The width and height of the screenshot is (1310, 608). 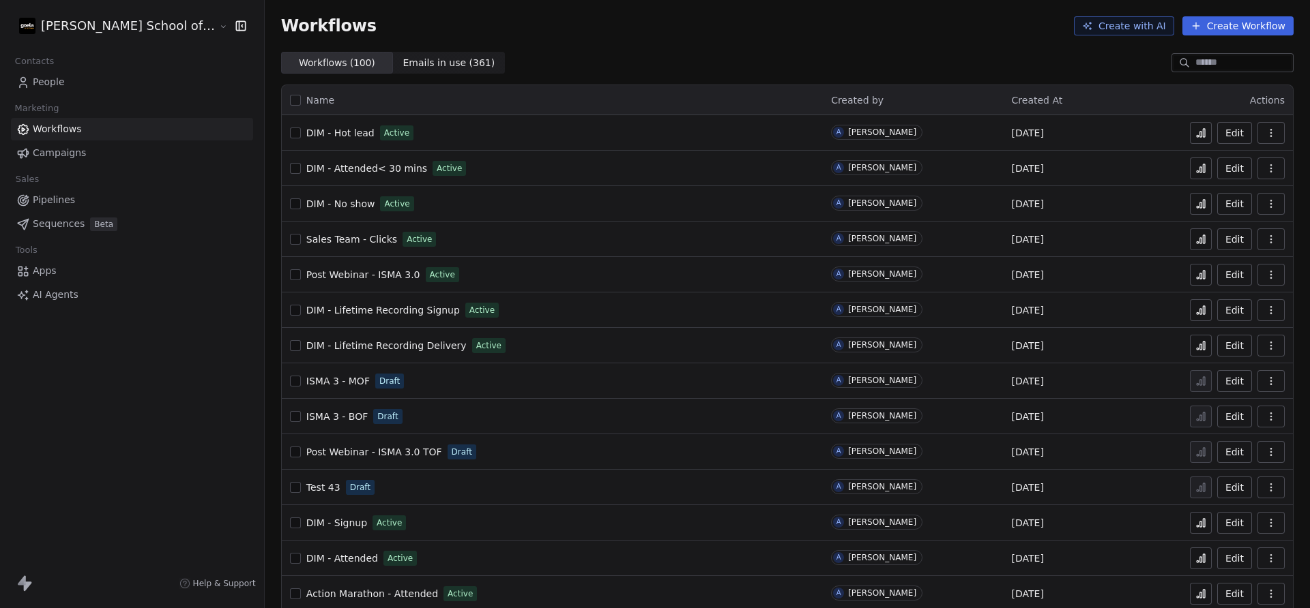 I want to click on a: DIM - Attended< 30 mins, so click(x=366, y=168).